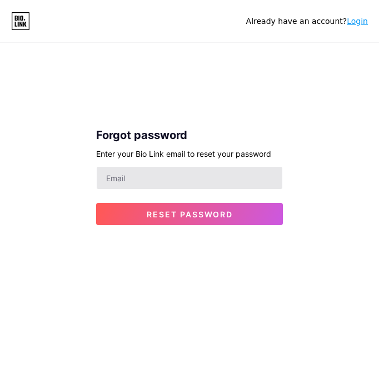 This screenshot has height=378, width=379. What do you see at coordinates (190, 178) in the screenshot?
I see `input: Email` at bounding box center [190, 178].